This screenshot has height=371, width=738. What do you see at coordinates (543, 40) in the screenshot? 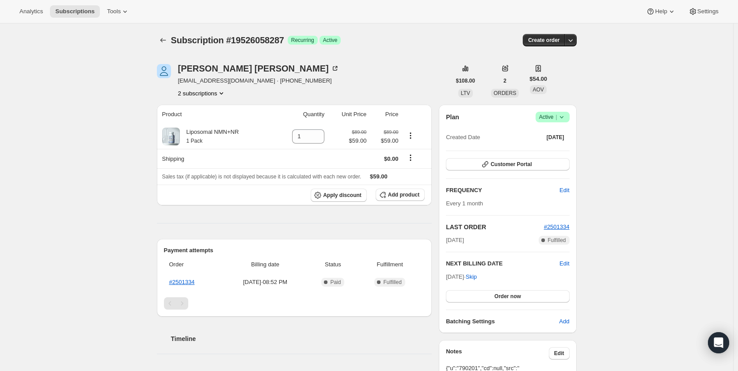
I see `span: Create order` at bounding box center [543, 40].